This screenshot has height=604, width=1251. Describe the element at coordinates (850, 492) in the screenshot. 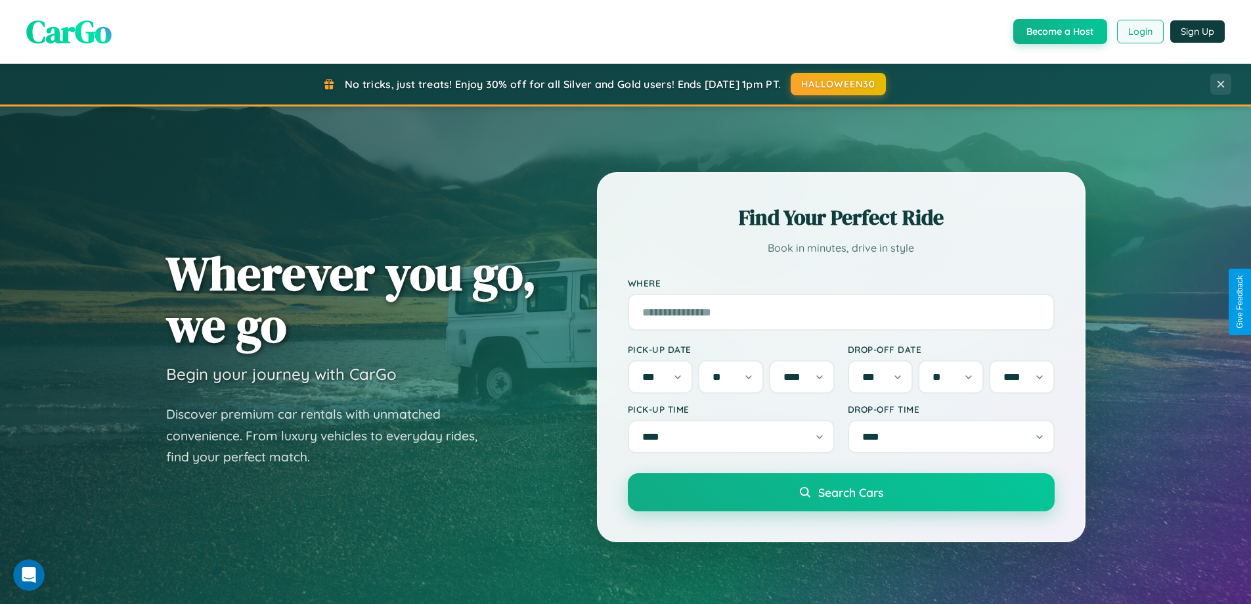

I see `span: Search Cars` at that location.